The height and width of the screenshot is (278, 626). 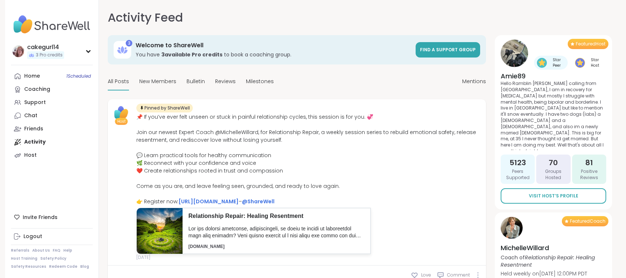 What do you see at coordinates (553, 261) in the screenshot?
I see `p: Coach of` at bounding box center [553, 261].